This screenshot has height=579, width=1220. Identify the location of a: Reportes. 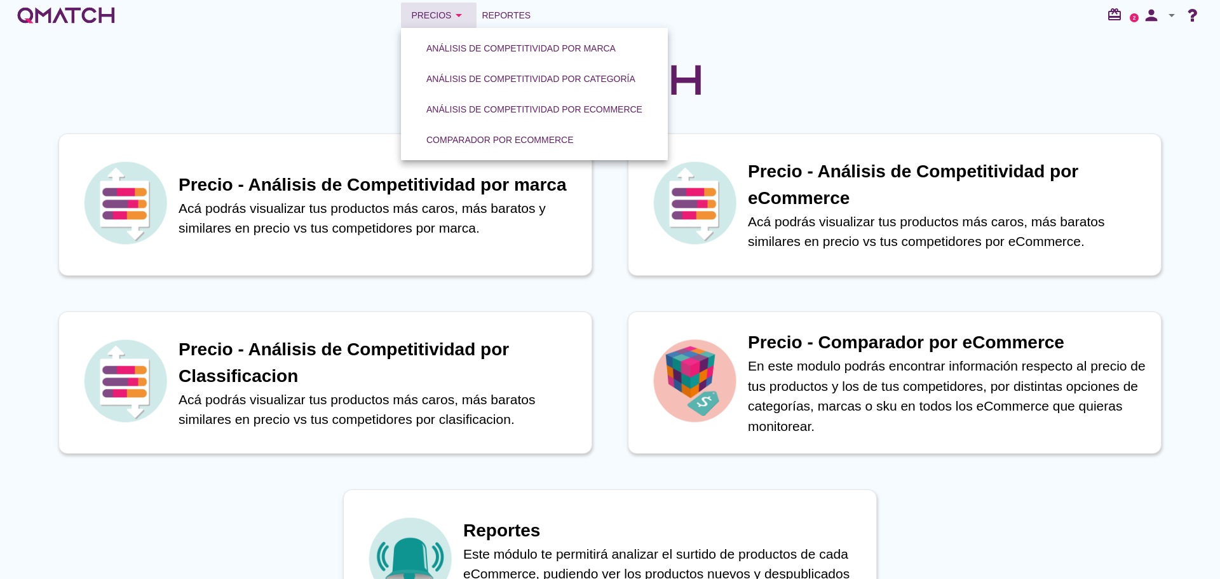
(506, 15).